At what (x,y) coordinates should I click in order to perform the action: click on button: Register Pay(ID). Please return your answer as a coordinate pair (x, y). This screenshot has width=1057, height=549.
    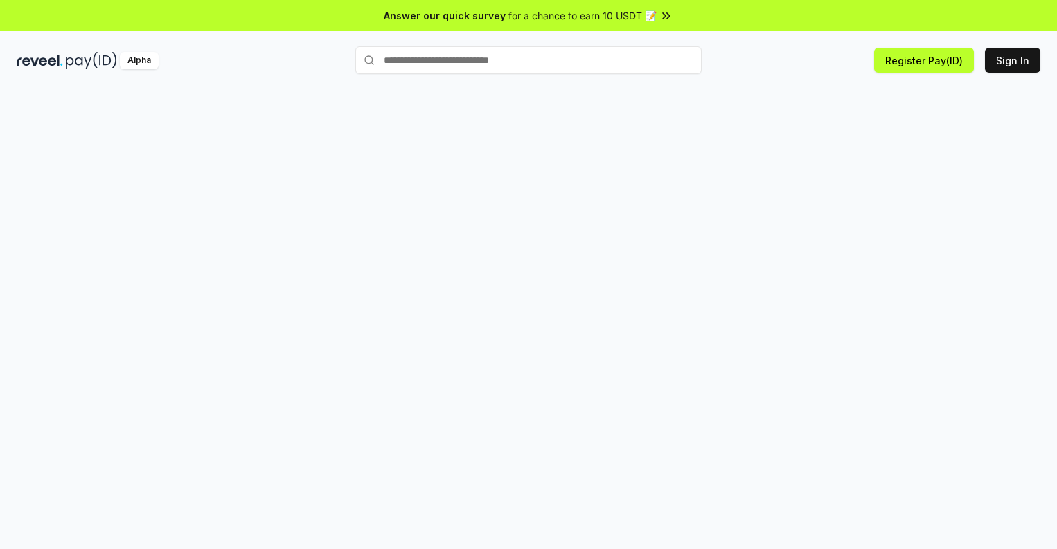
    Looking at the image, I should click on (924, 60).